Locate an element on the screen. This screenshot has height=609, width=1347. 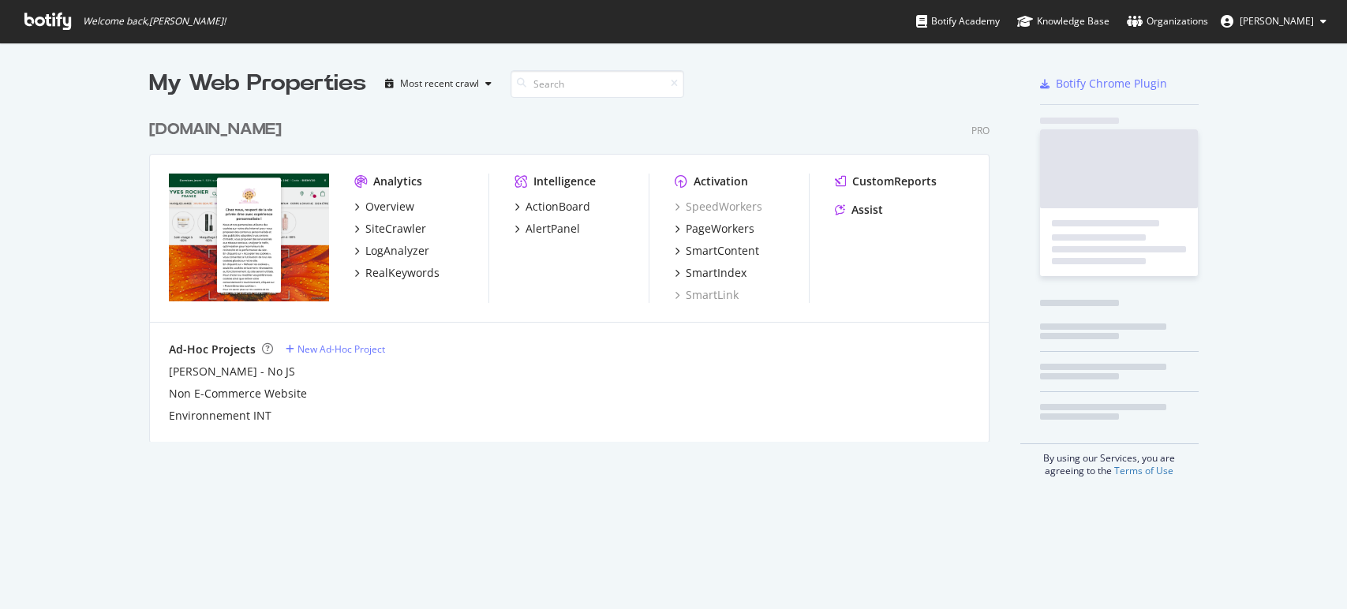
a: ActionBoard is located at coordinates (552, 207).